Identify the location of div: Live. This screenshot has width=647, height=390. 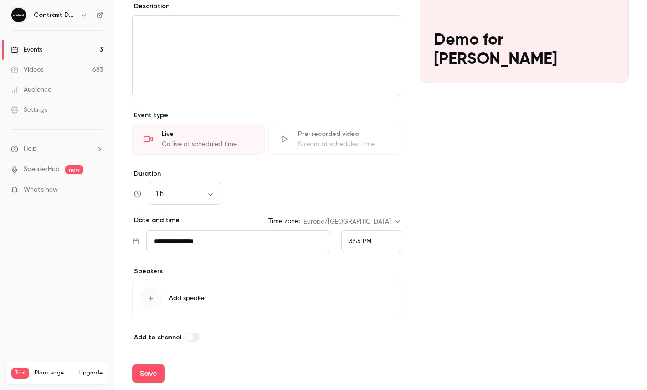
(207, 134).